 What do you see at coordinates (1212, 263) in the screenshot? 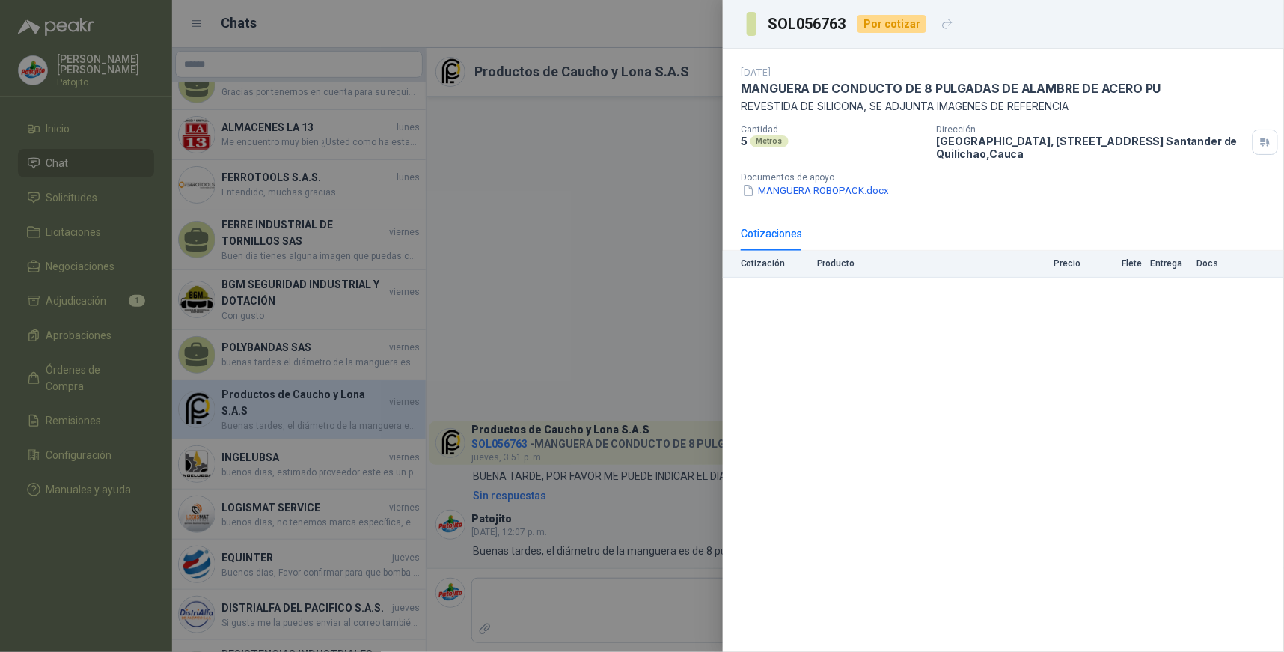
I see `p: Docs` at bounding box center [1212, 263].